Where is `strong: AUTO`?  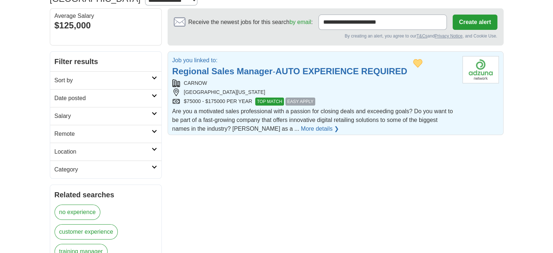 strong: AUTO is located at coordinates (288, 71).